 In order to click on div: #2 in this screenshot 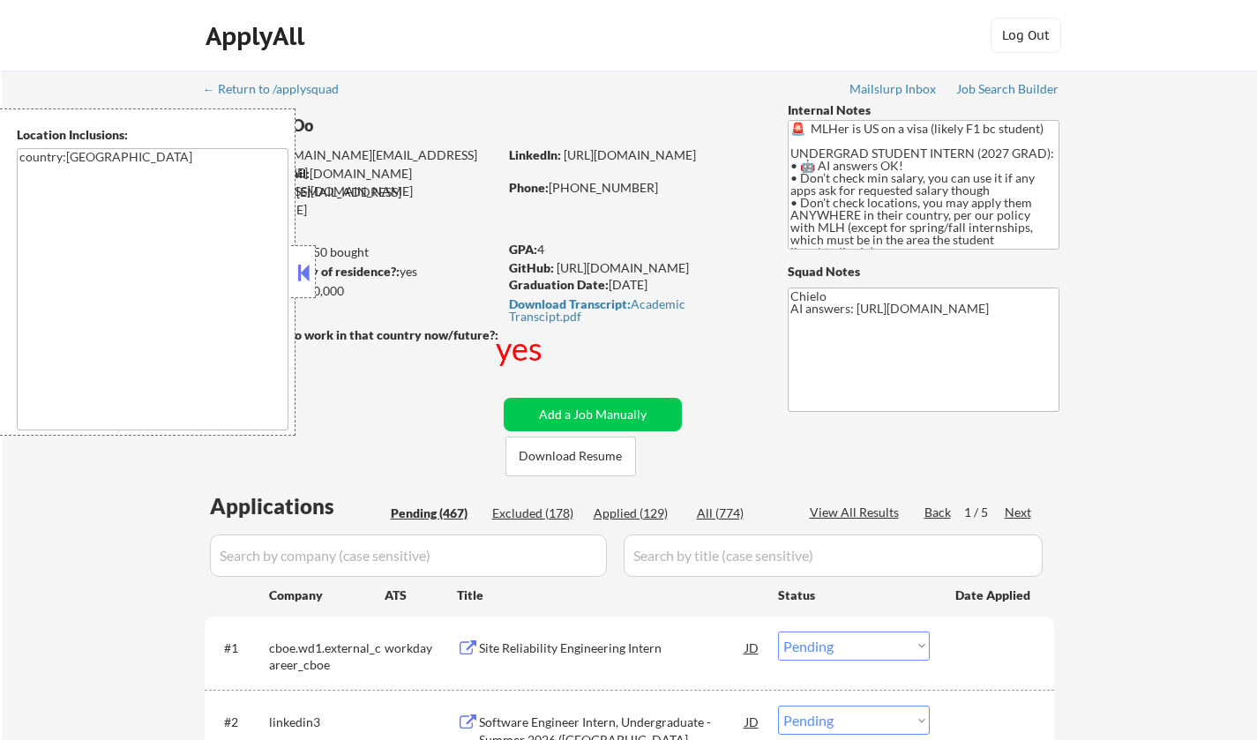, I will do `click(239, 723)`.